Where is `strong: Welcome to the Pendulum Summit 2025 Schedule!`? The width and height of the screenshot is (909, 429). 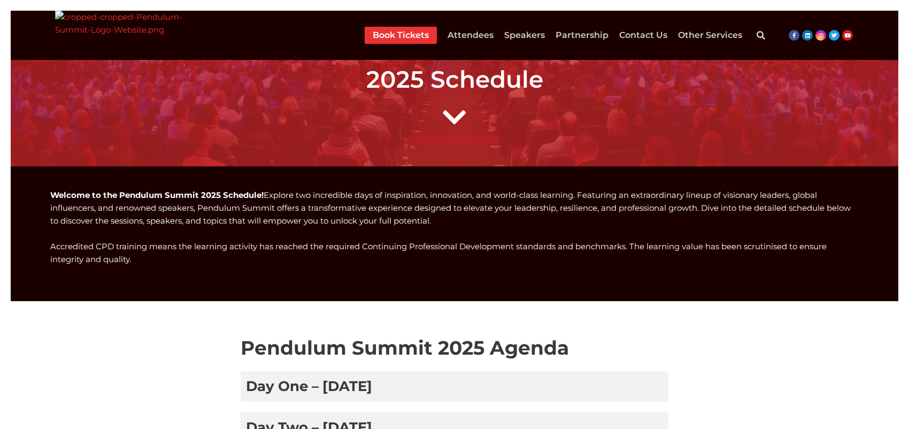 strong: Welcome to the Pendulum Summit 2025 Schedule! is located at coordinates (157, 195).